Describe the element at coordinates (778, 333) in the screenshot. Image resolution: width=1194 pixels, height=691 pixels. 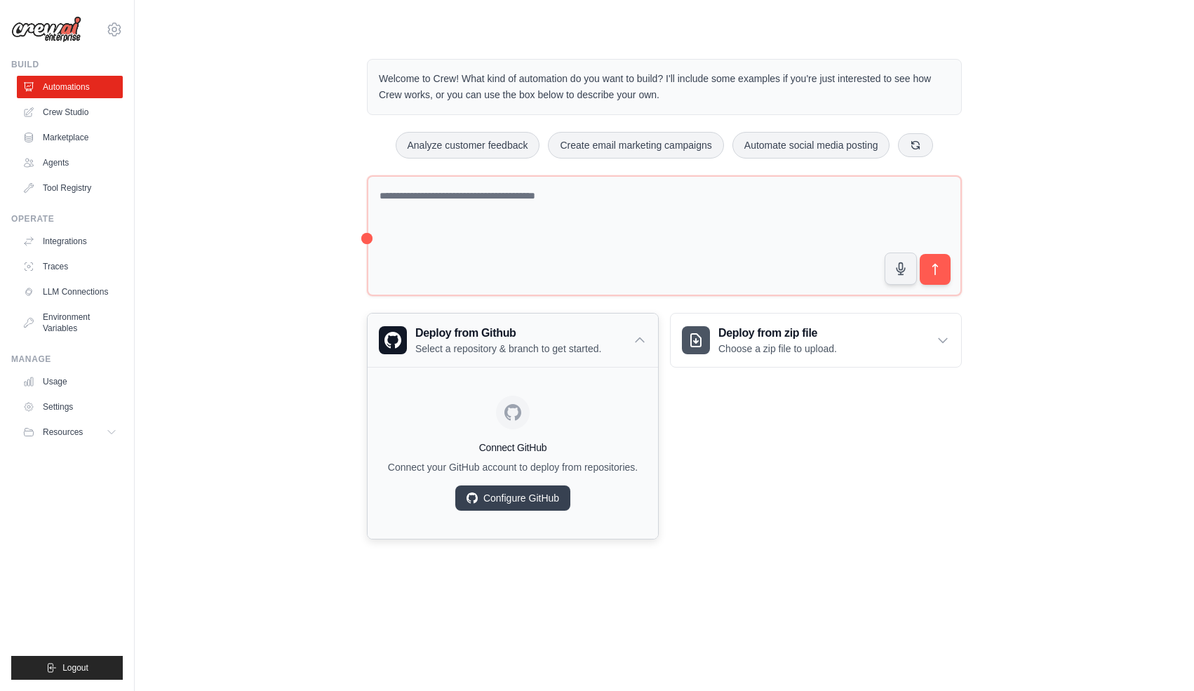
I see `h3: Deploy from zip file` at that location.